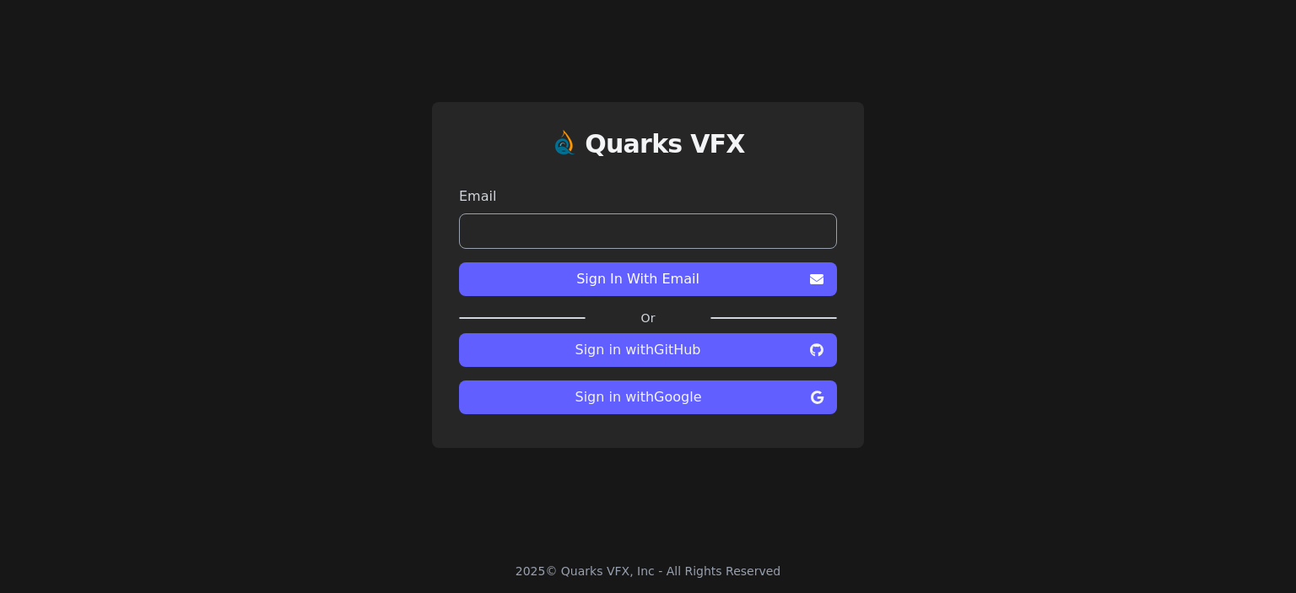 This screenshot has height=593, width=1296. I want to click on button: Sign in withGoogle, so click(648, 397).